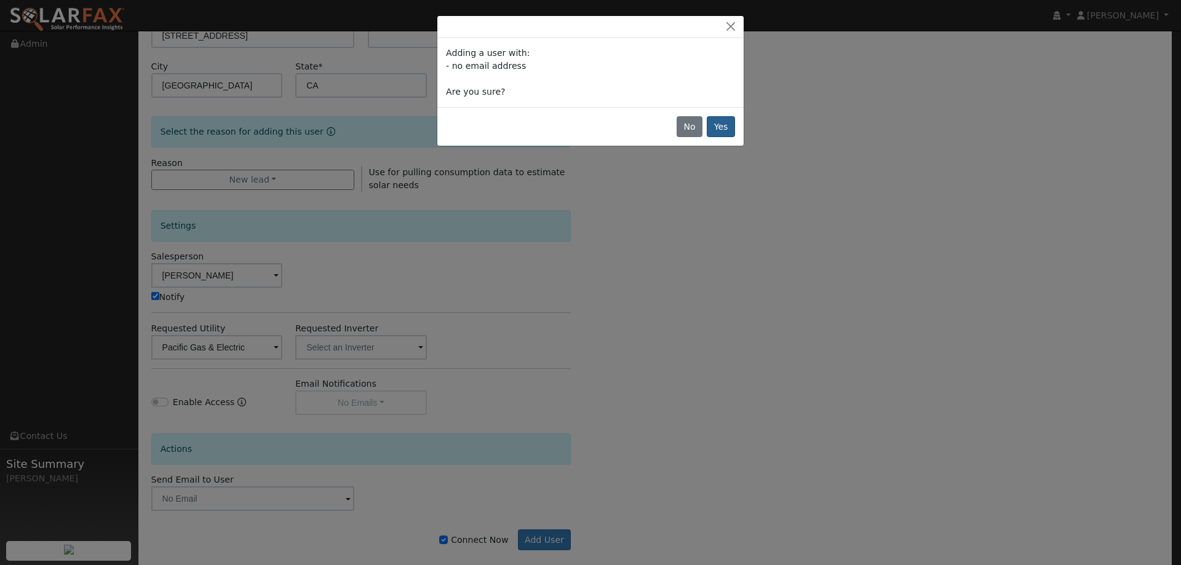 The height and width of the screenshot is (565, 1181). Describe the element at coordinates (721, 127) in the screenshot. I see `button: Yes` at that location.